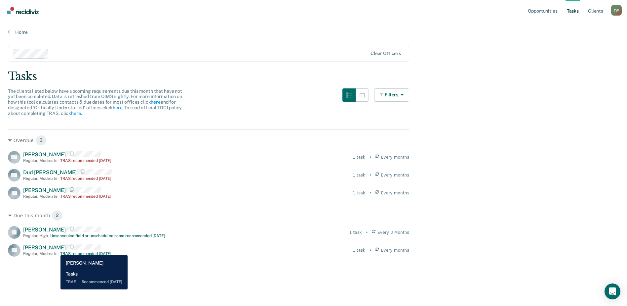 The height and width of the screenshot is (306, 627). I want to click on div: Clear officers, so click(386, 53).